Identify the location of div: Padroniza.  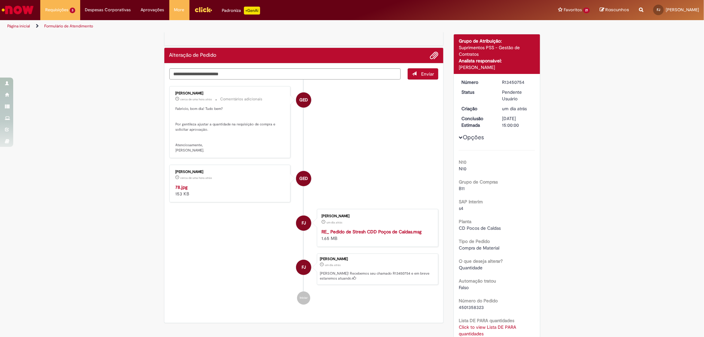
(241, 11).